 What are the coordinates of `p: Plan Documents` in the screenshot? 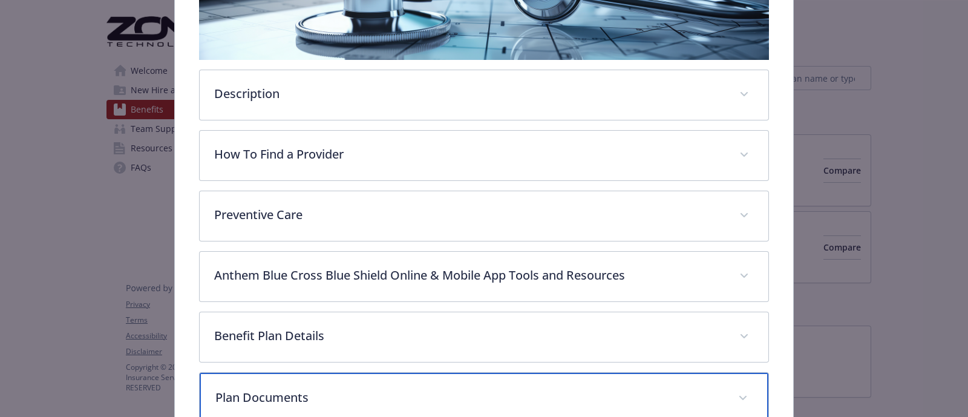 It's located at (470, 398).